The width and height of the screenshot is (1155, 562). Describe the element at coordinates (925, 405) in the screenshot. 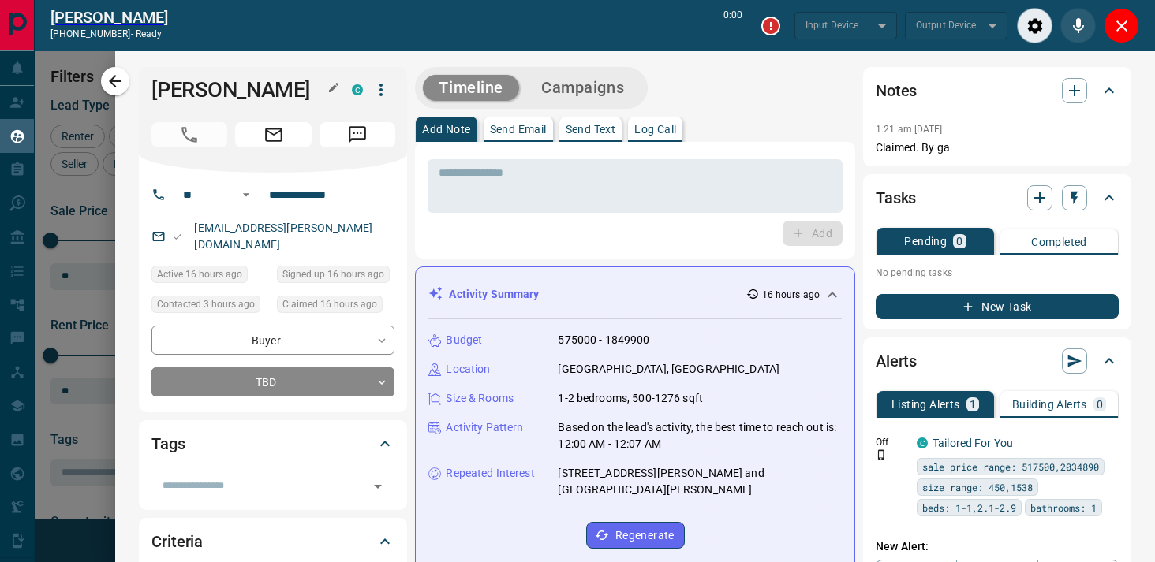

I see `p: Listing Alerts` at that location.